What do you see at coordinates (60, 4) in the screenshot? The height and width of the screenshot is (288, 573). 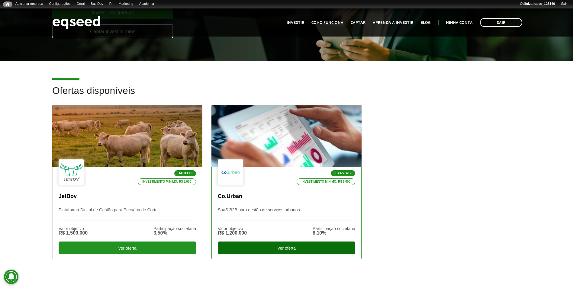 I see `a: Configurações` at bounding box center [60, 4].